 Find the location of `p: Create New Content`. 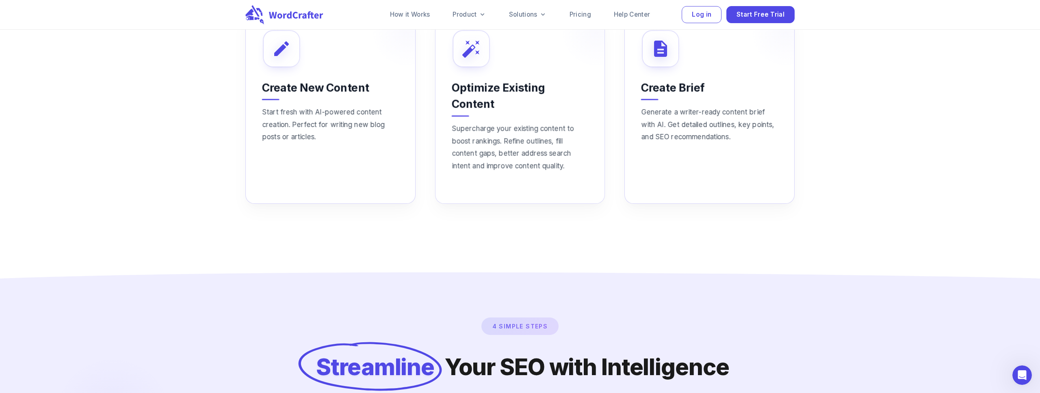

p: Create New Content is located at coordinates (330, 88).